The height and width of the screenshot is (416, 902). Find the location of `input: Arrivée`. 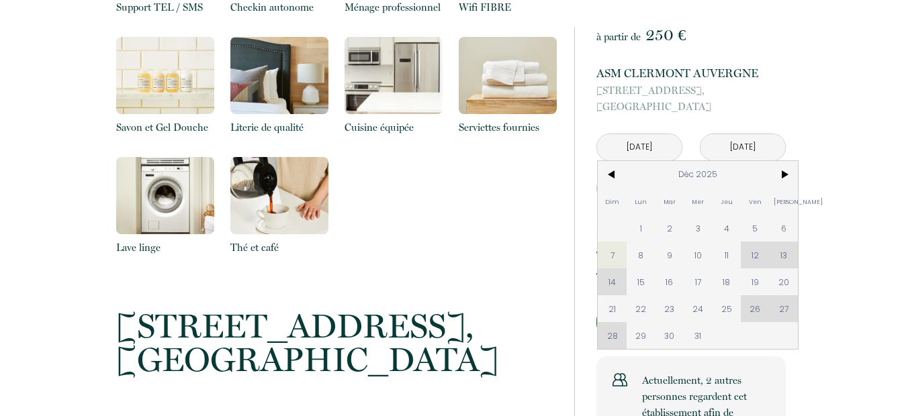

input: Arrivée is located at coordinates (639, 147).